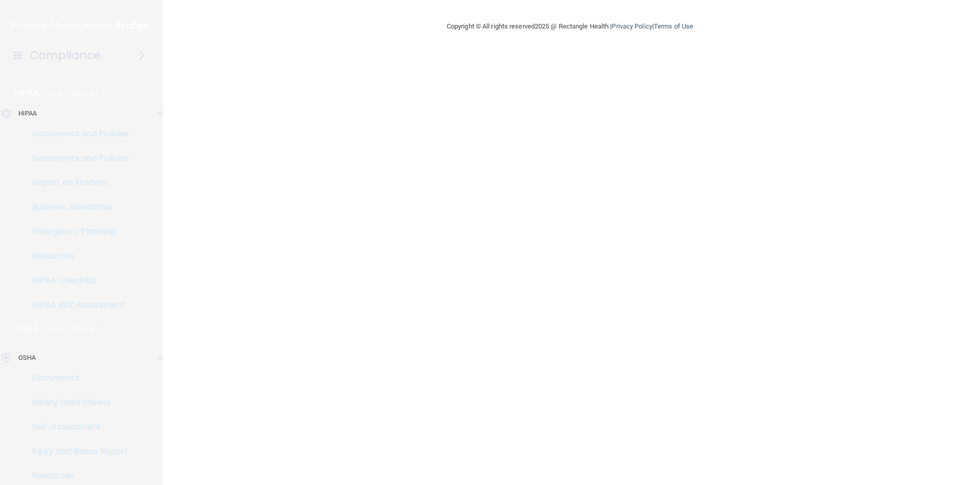 Image resolution: width=977 pixels, height=485 pixels. What do you see at coordinates (76, 183) in the screenshot?
I see `p: Report an Incident` at bounding box center [76, 183].